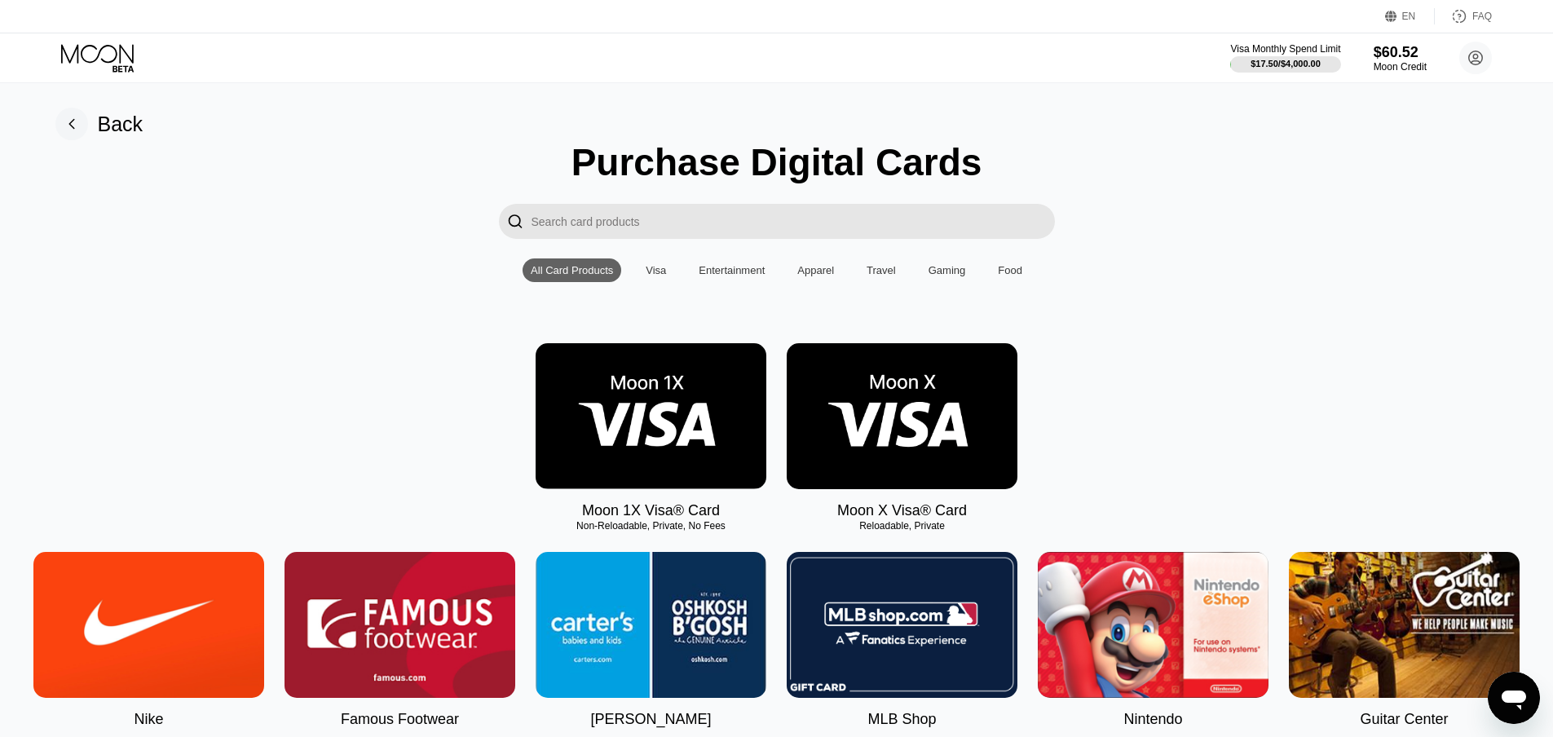 The height and width of the screenshot is (737, 1553). Describe the element at coordinates (1285, 49) in the screenshot. I see `div: Visa Monthly Spend Limit` at that location.